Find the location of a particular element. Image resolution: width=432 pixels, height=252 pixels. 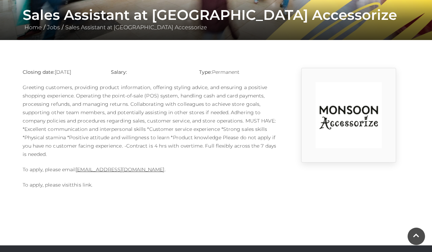

p: Greeting customers, providing product information, offering styling advice, and ensuring a positi... is located at coordinates (150, 121).